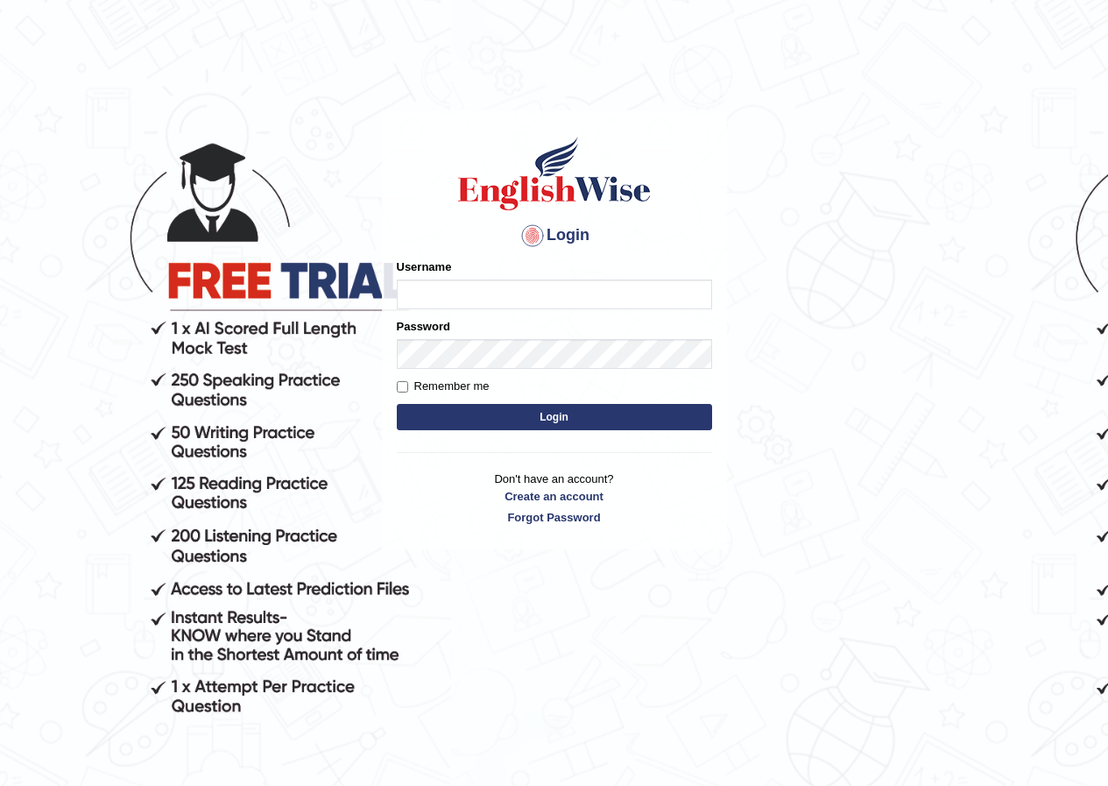 This screenshot has width=1108, height=786. I want to click on label: Password, so click(423, 326).